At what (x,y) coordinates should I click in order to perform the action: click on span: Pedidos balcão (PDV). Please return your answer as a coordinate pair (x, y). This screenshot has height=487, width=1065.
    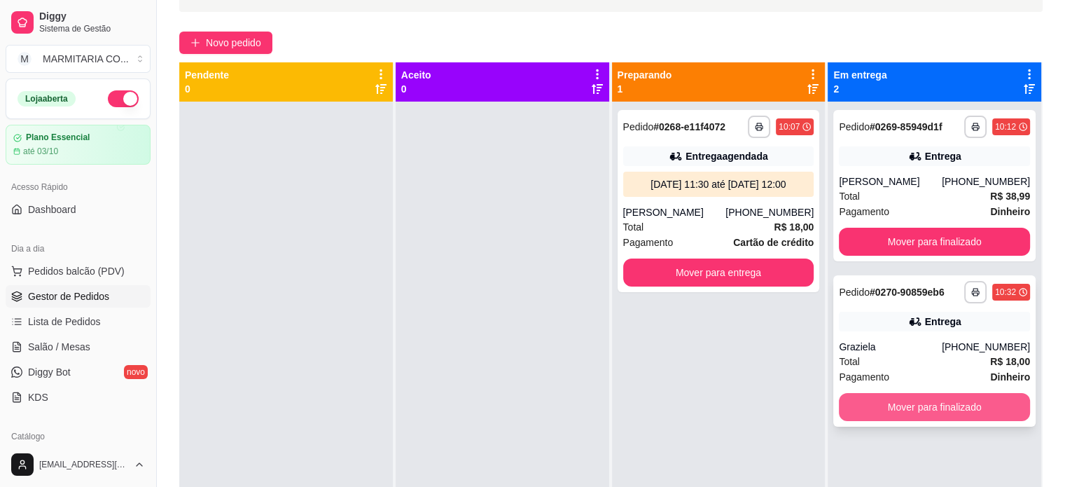
    Looking at the image, I should click on (76, 271).